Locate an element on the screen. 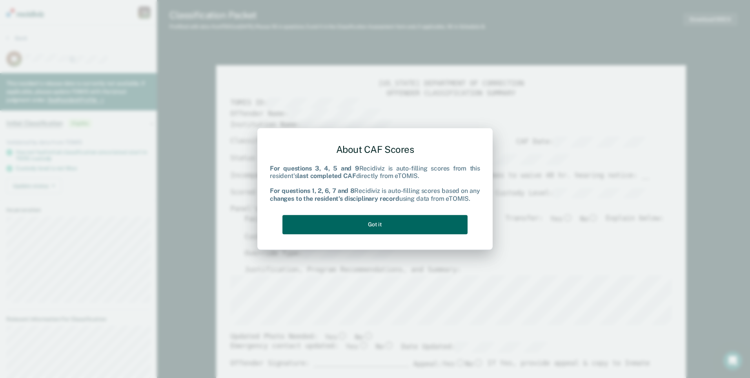  div: Recidiviz is auto-filling scores from this resident's directly from eTOMIS. Recidiviz is auto-fil... is located at coordinates (375, 183).